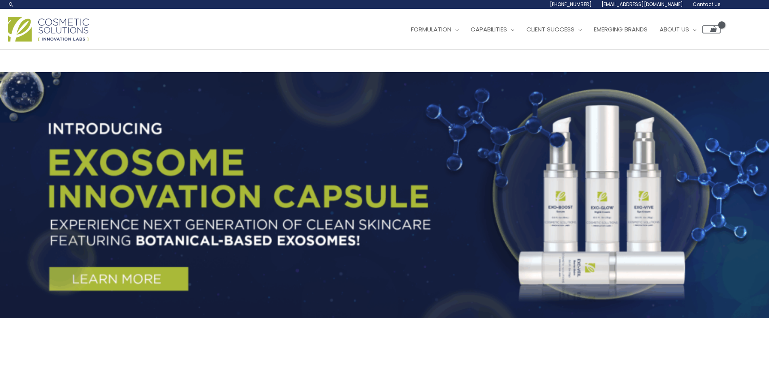  What do you see at coordinates (678, 29) in the screenshot?
I see `a: About Us` at bounding box center [678, 29].